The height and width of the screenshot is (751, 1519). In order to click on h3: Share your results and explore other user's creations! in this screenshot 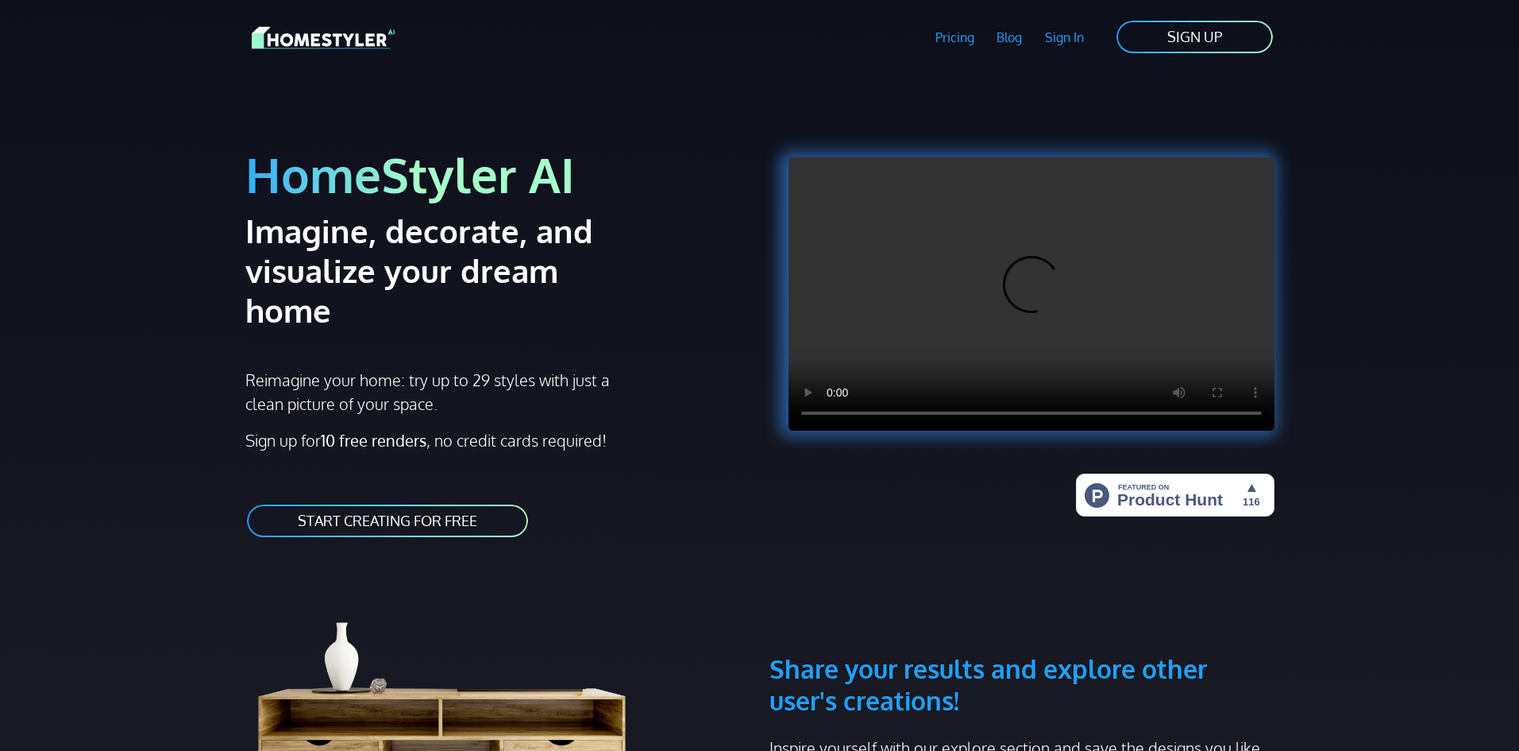, I will do `click(1022, 646)`.